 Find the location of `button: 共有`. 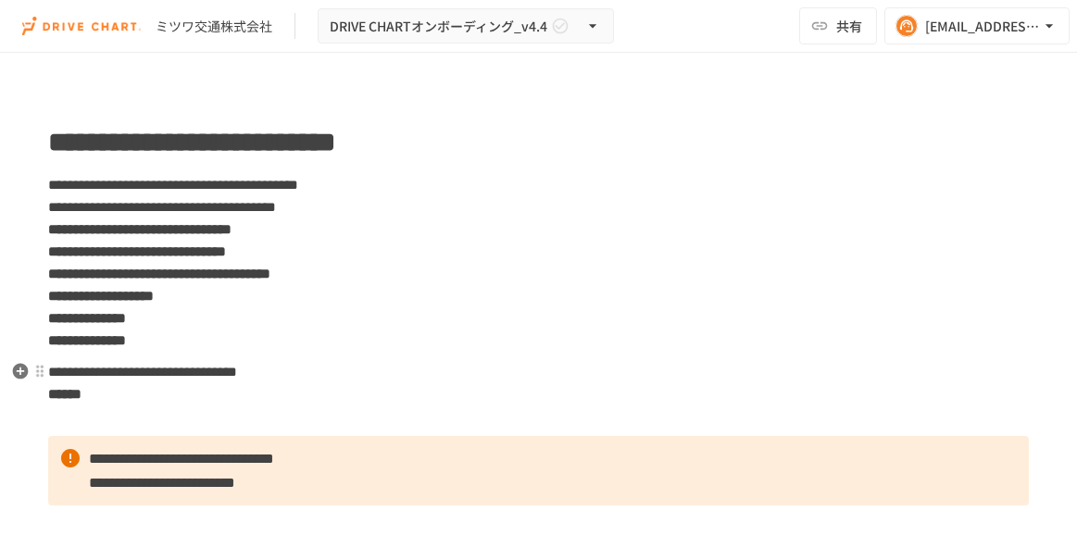

button: 共有 is located at coordinates (838, 26).